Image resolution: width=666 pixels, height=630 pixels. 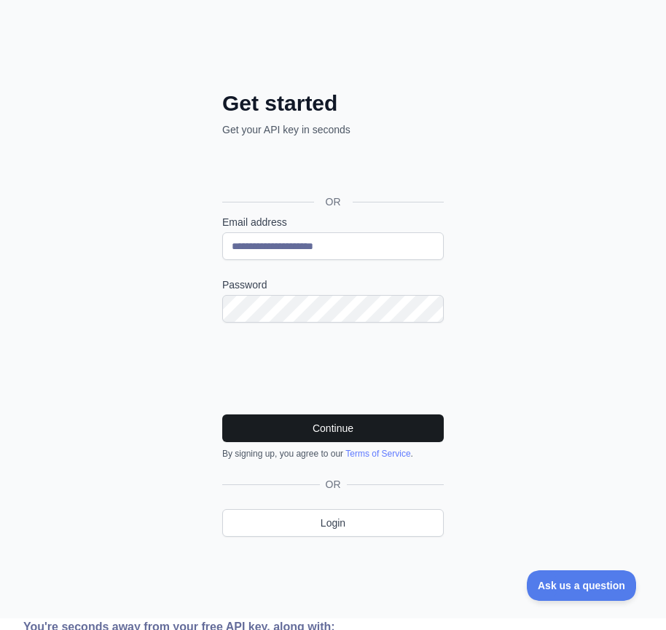 What do you see at coordinates (333, 285) in the screenshot?
I see `label: Password` at bounding box center [333, 285].